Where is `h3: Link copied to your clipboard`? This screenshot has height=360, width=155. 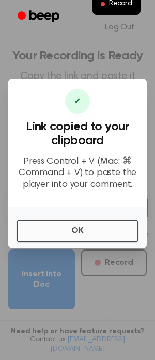 h3: Link copied to your clipboard is located at coordinates (78, 134).